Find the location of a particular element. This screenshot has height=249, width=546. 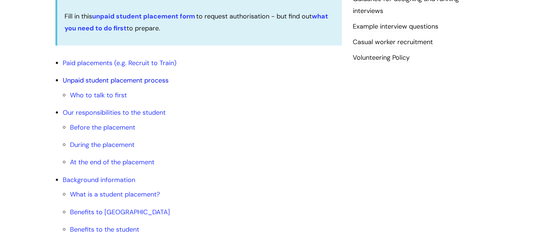

a: Volunteering Policy is located at coordinates (381, 58).